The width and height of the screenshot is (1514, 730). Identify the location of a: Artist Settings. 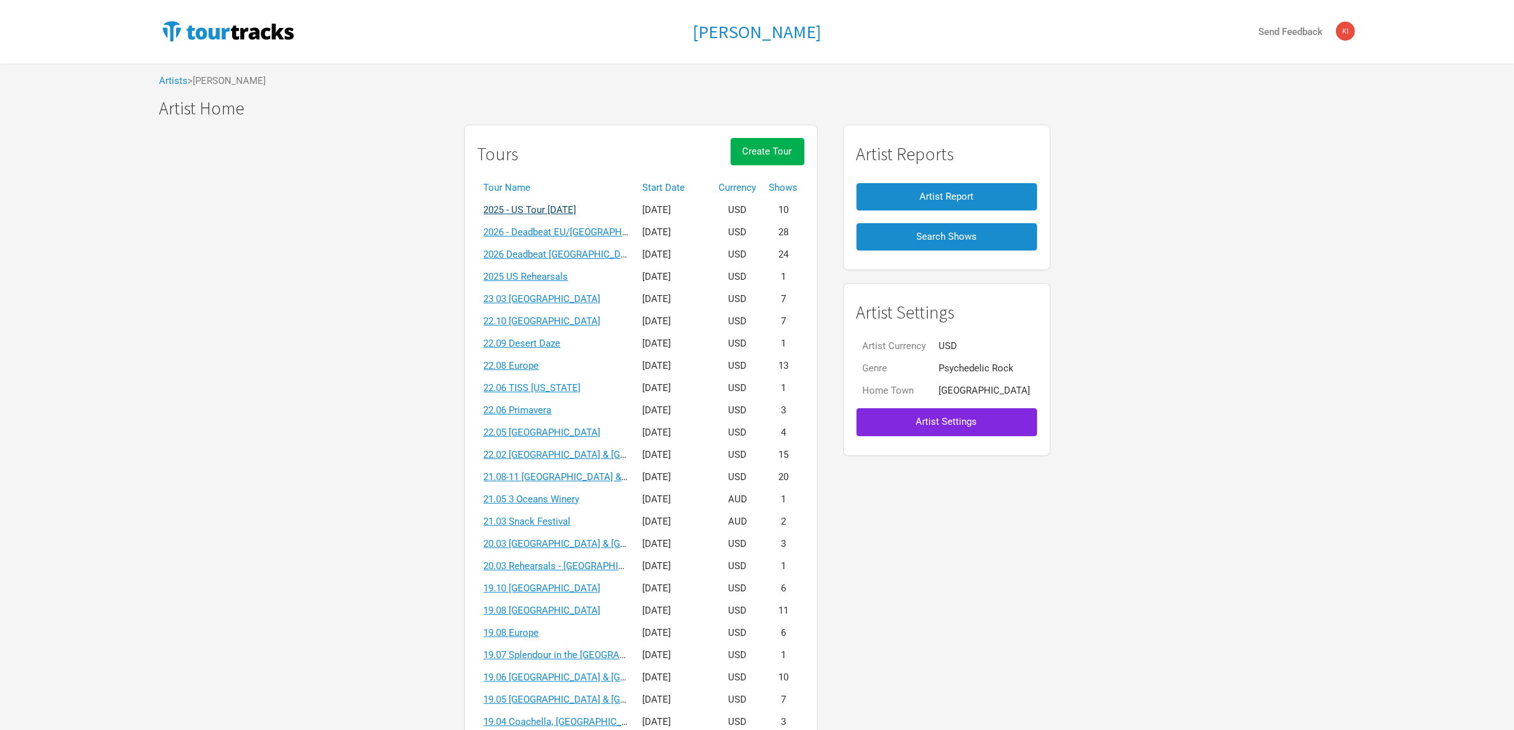
(947, 422).